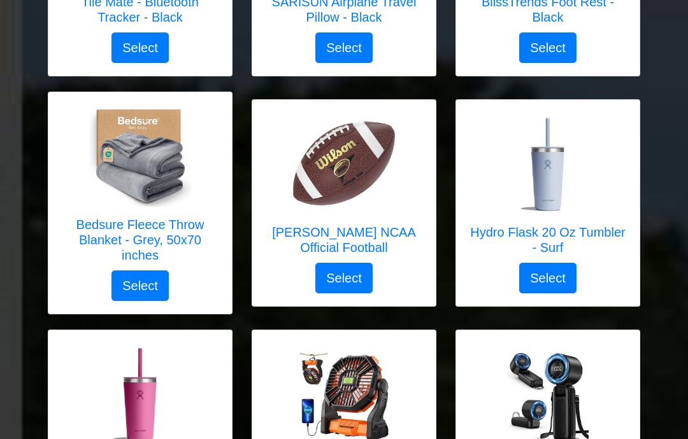 Image resolution: width=688 pixels, height=439 pixels. Describe the element at coordinates (140, 241) in the screenshot. I see `h5: Bedsure Fleece Throw Blanket - Grey, 50x70 inches` at that location.